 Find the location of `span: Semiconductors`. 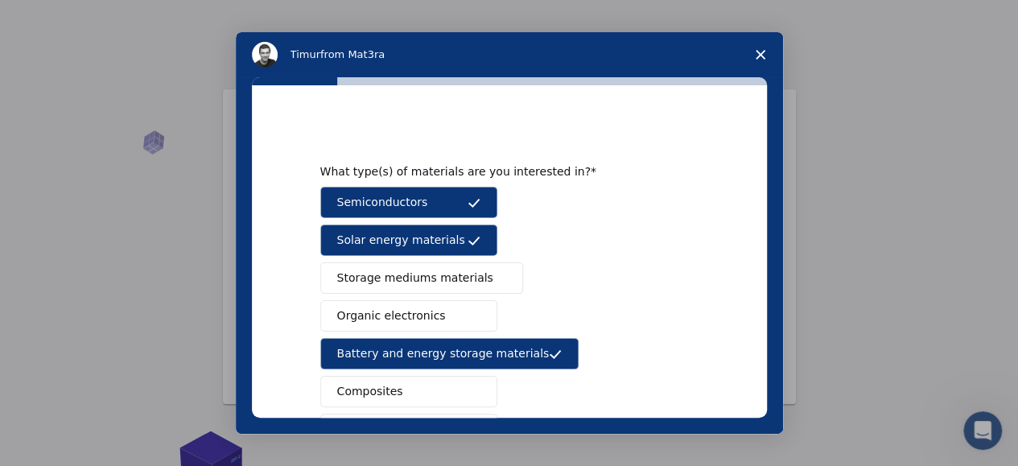

span: Semiconductors is located at coordinates (382, 202).